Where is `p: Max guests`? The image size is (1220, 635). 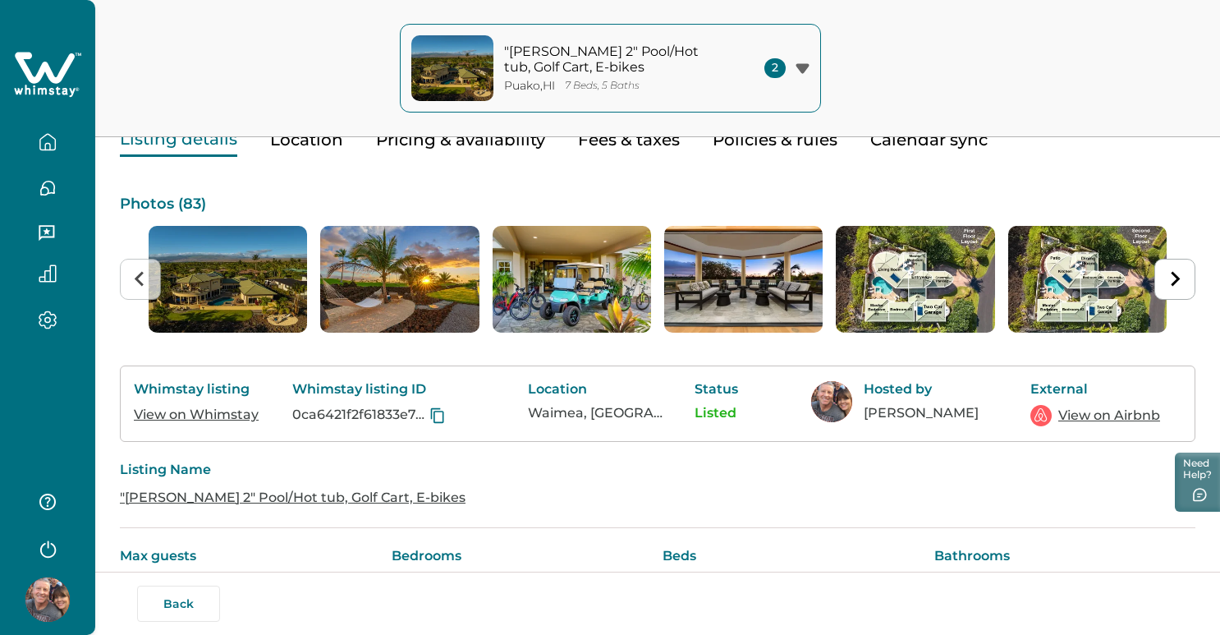 p: Max guests is located at coordinates (250, 556).